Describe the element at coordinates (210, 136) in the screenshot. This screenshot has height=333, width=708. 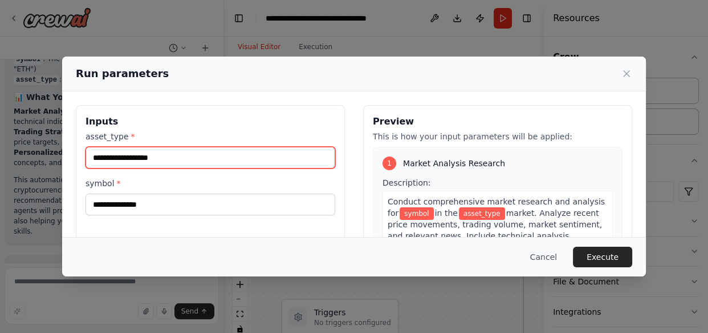
I see `label: asset_type` at that location.